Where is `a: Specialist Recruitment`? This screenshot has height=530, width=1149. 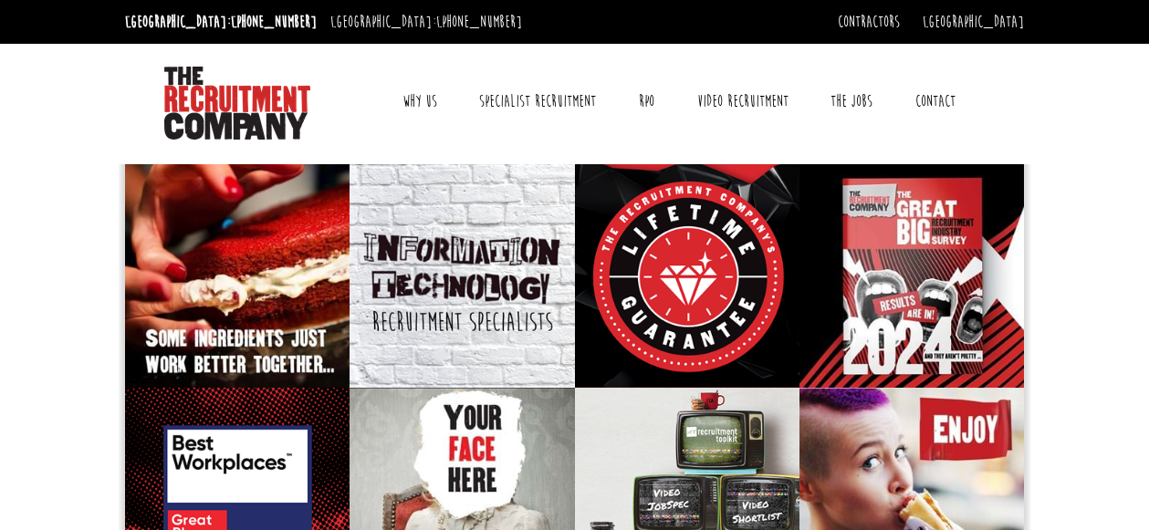 a: Specialist Recruitment is located at coordinates (537, 101).